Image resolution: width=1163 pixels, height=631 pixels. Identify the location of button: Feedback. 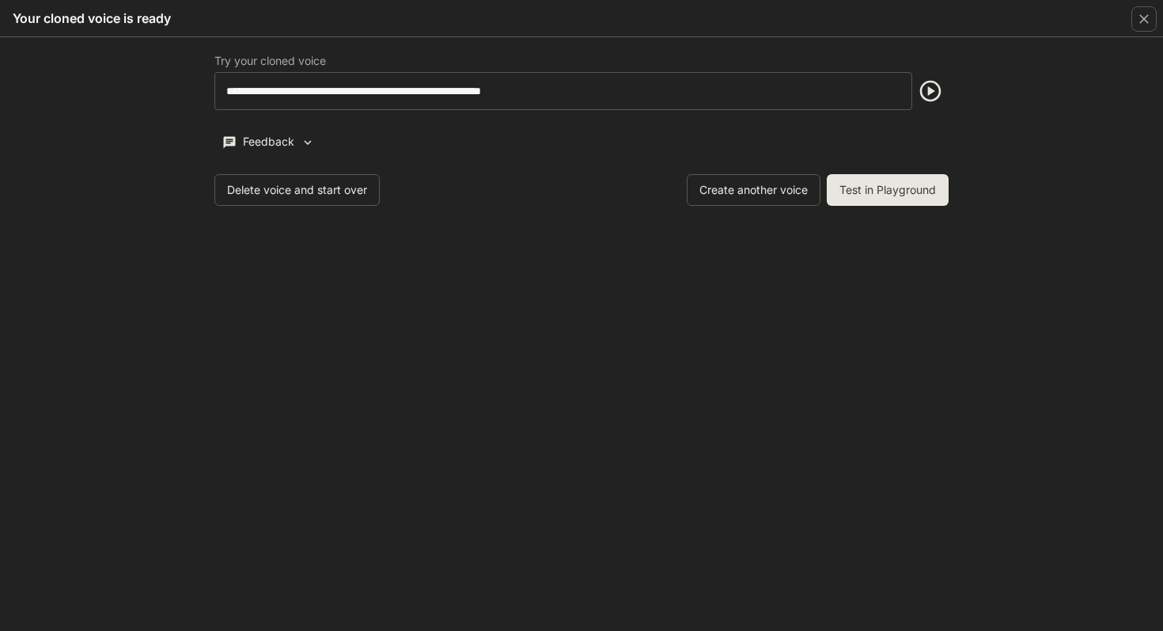
(268, 142).